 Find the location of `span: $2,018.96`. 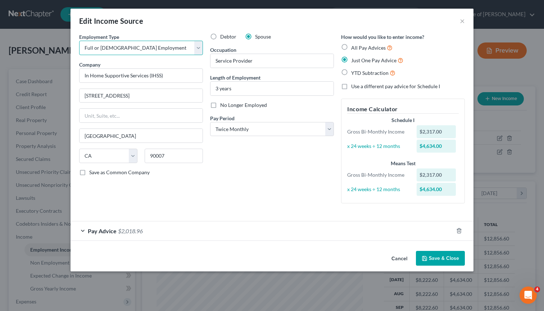

span: $2,018.96 is located at coordinates (130, 231).